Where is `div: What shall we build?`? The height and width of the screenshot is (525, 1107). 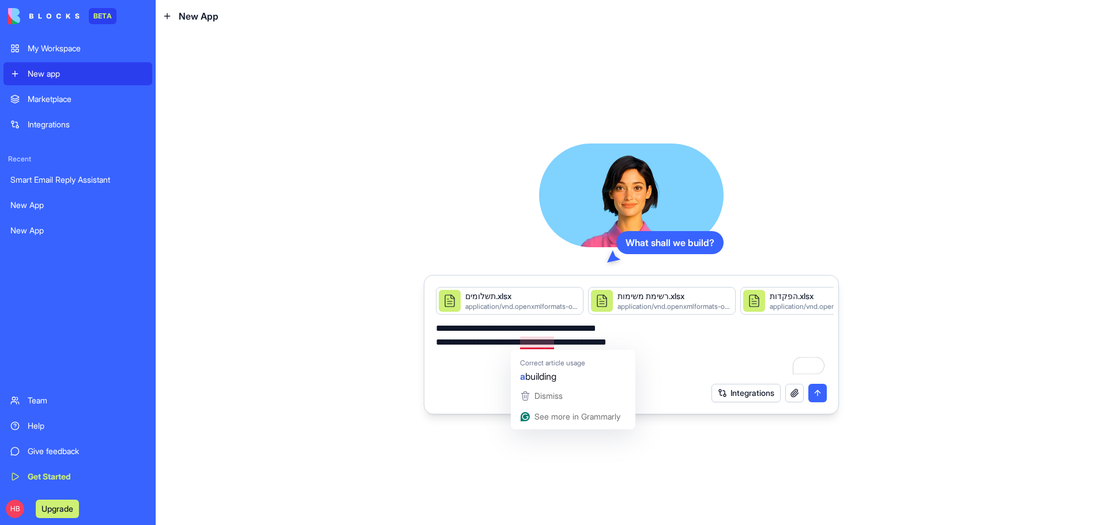 div: What shall we build? is located at coordinates (670, 243).